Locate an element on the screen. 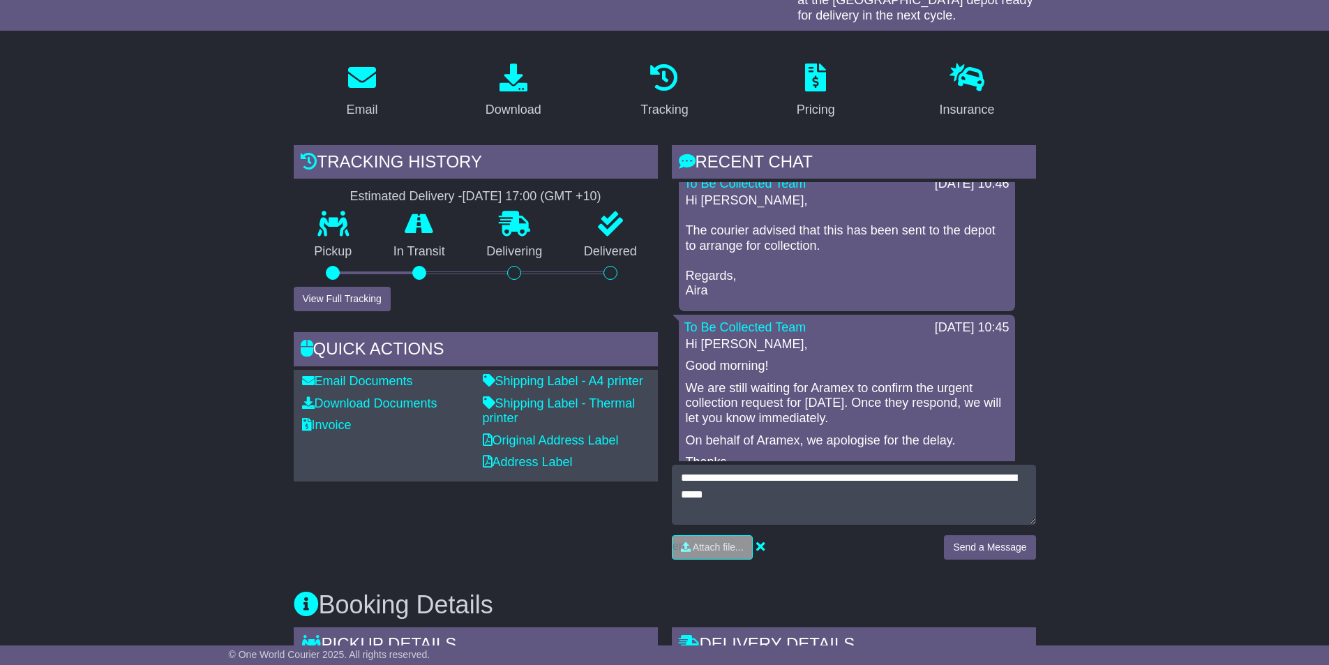 The height and width of the screenshot is (665, 1329). p: On behalf of Aramex, we apologise for the delay. is located at coordinates (847, 441).